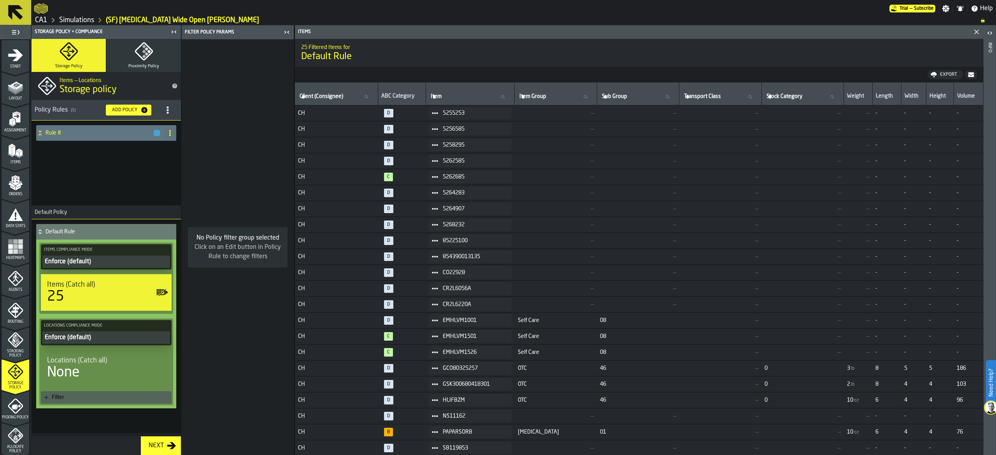 Image resolution: width=996 pixels, height=455 pixels. I want to click on header: Storage Policy + Compliance, so click(106, 32).